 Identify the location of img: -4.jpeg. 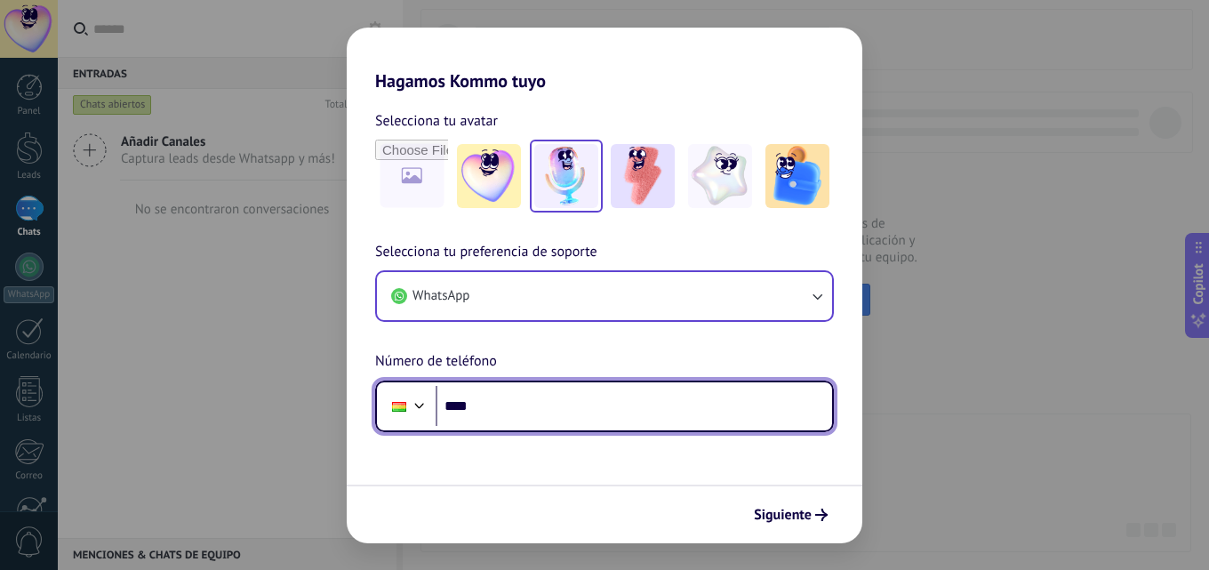
(720, 176).